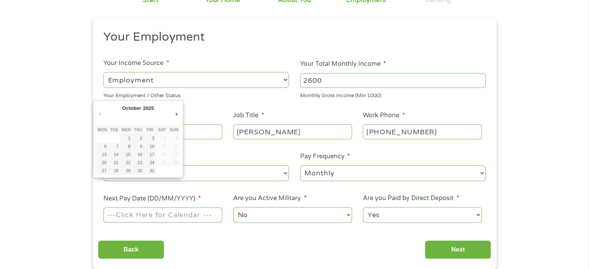 The height and width of the screenshot is (269, 589). What do you see at coordinates (343, 64) in the screenshot?
I see `label: Your Total Monthly Income` at bounding box center [343, 64].